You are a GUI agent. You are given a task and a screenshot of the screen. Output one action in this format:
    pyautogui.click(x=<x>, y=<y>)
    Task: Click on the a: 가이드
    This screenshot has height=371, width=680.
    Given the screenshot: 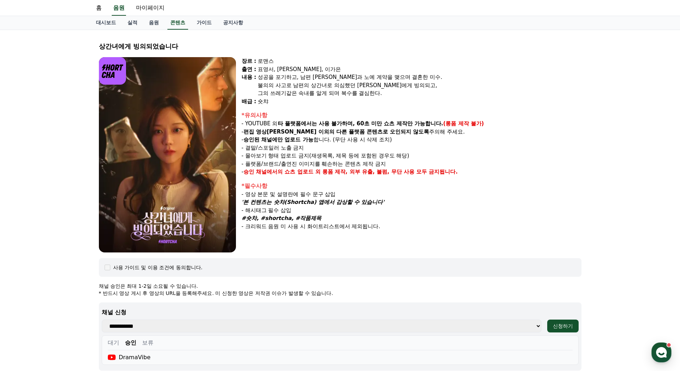 What is the action you would take?
    pyautogui.click(x=204, y=23)
    